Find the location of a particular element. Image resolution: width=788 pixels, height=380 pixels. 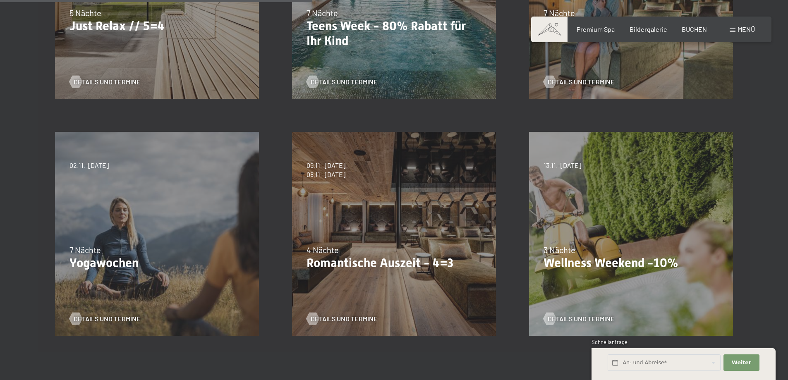

span: Weiter is located at coordinates (741, 363).